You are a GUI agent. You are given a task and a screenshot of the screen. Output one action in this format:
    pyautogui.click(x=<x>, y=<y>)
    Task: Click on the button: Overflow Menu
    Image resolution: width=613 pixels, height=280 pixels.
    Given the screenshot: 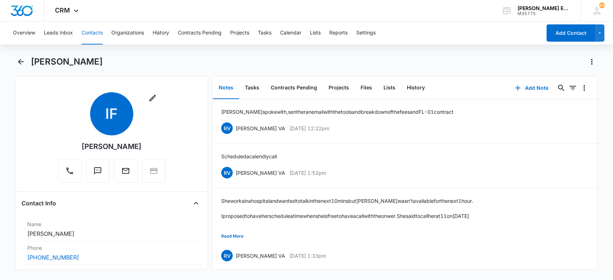 What is the action you would take?
    pyautogui.click(x=585, y=88)
    